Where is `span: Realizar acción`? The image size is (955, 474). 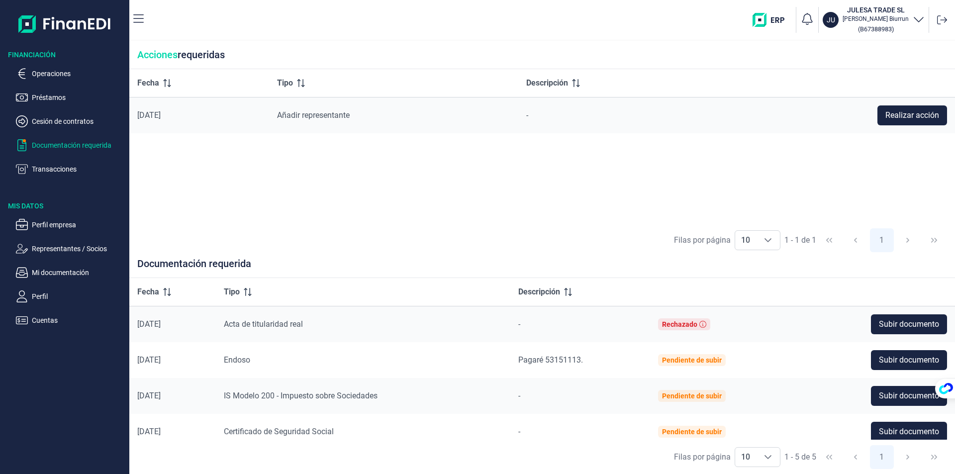 span: Realizar acción is located at coordinates (912, 115).